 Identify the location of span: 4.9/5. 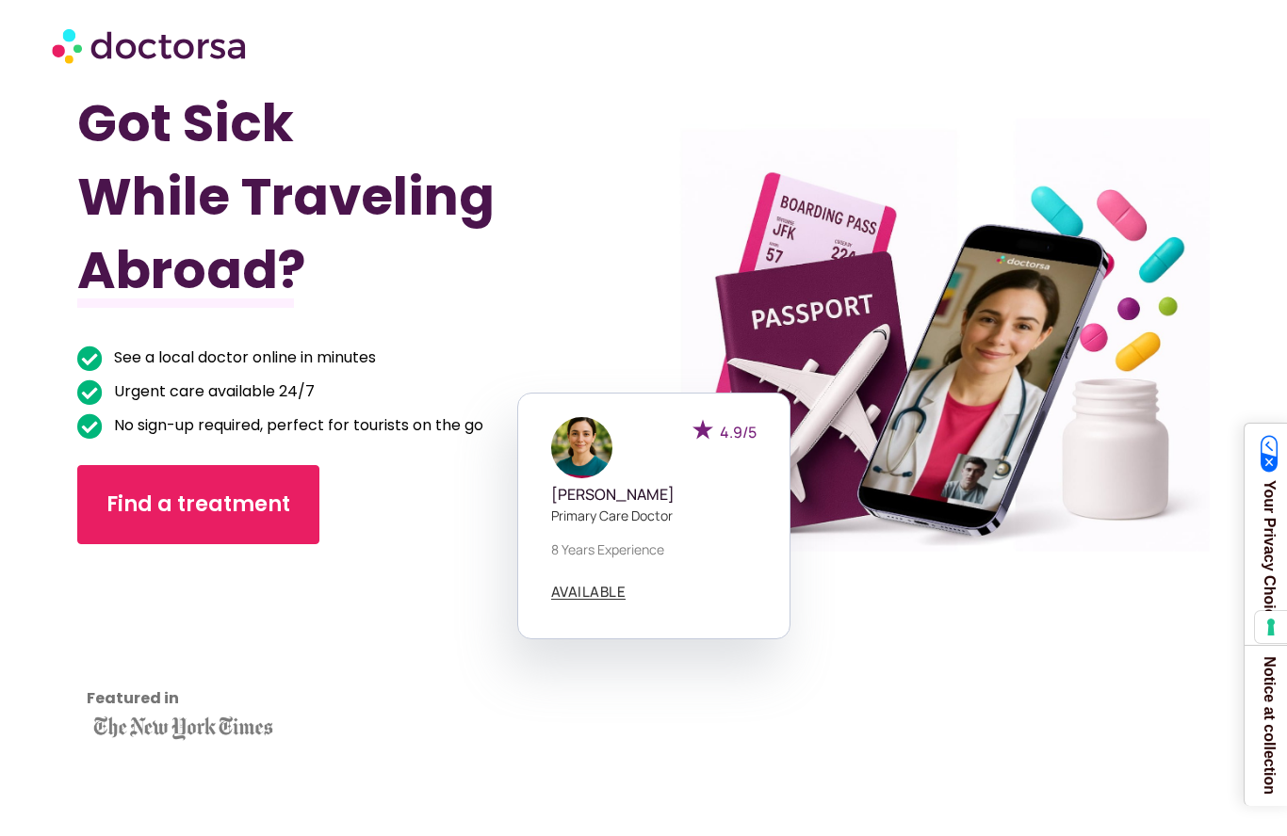
(738, 432).